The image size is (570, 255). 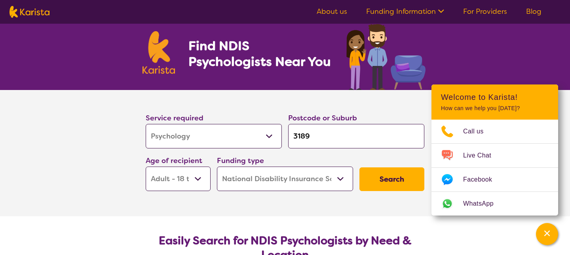 What do you see at coordinates (494, 204) in the screenshot?
I see `a: Web link opens in a new tab.` at bounding box center [494, 204].